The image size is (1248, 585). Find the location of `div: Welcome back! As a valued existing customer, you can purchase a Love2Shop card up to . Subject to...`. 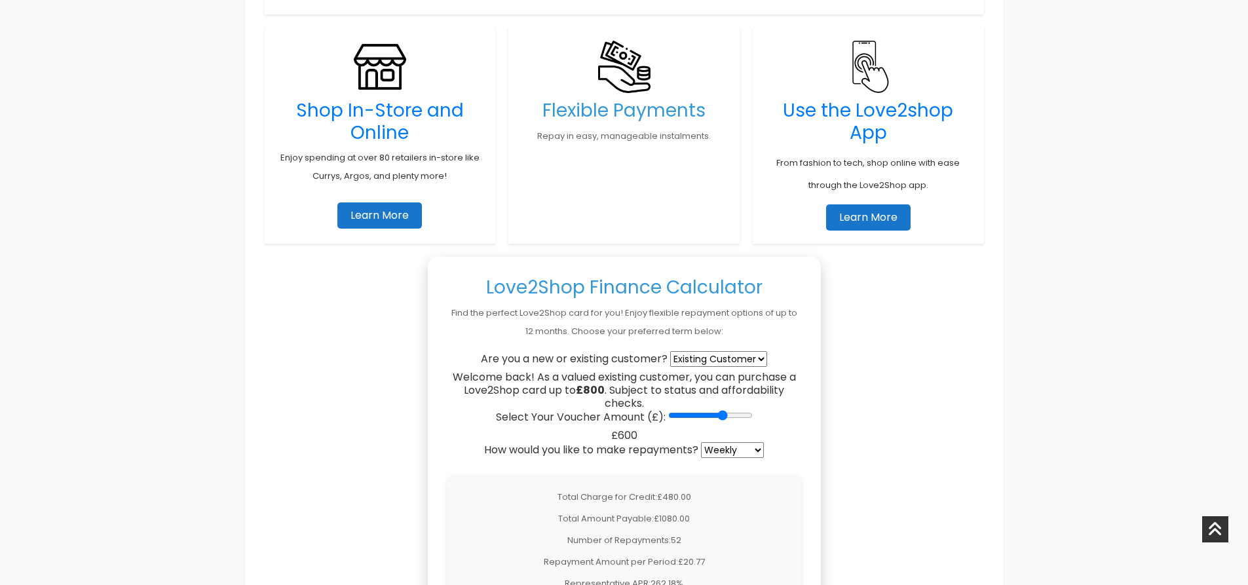

div: Welcome back! As a valued existing customer, you can purchase a Love2Shop card up to . Subject to... is located at coordinates (624, 390).